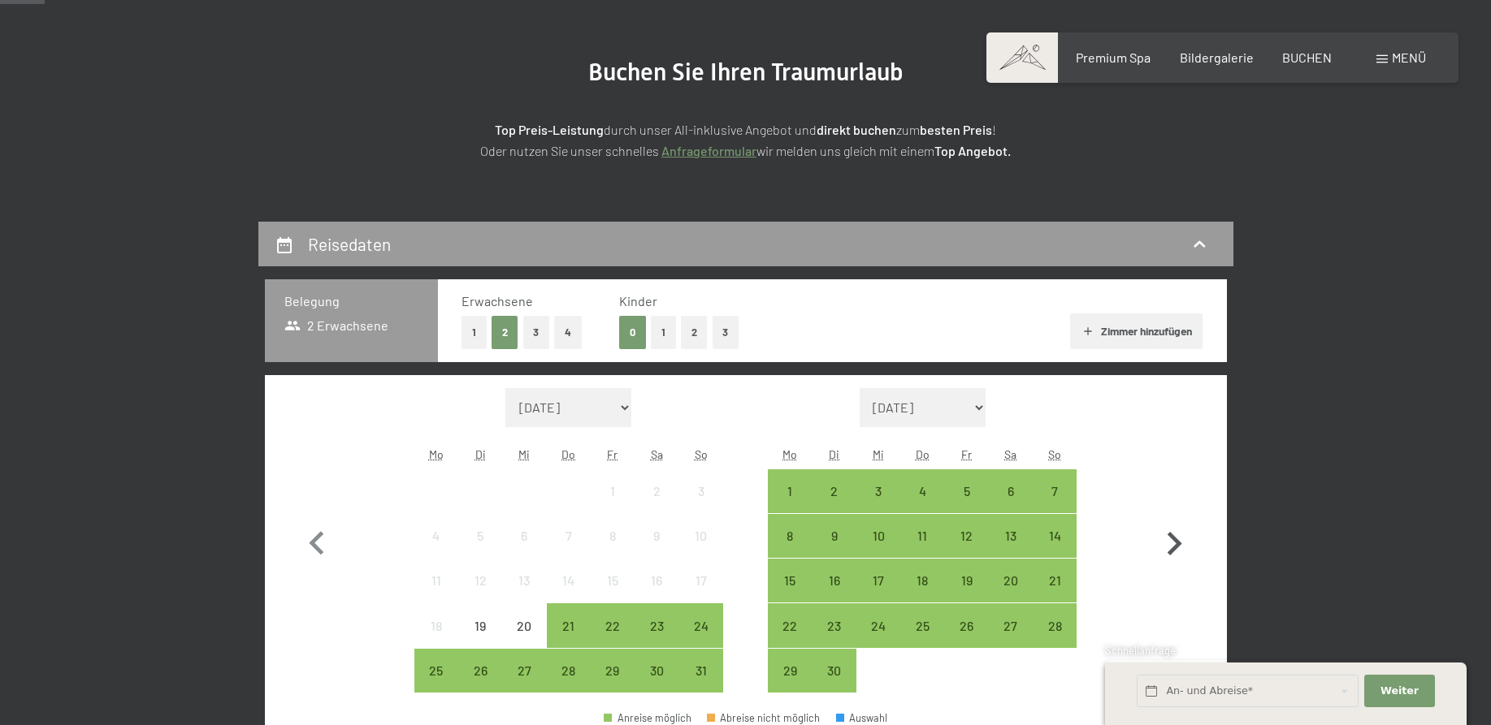 The height and width of the screenshot is (725, 1491). What do you see at coordinates (612, 454) in the screenshot?
I see `abbr: Freitag` at bounding box center [612, 454].